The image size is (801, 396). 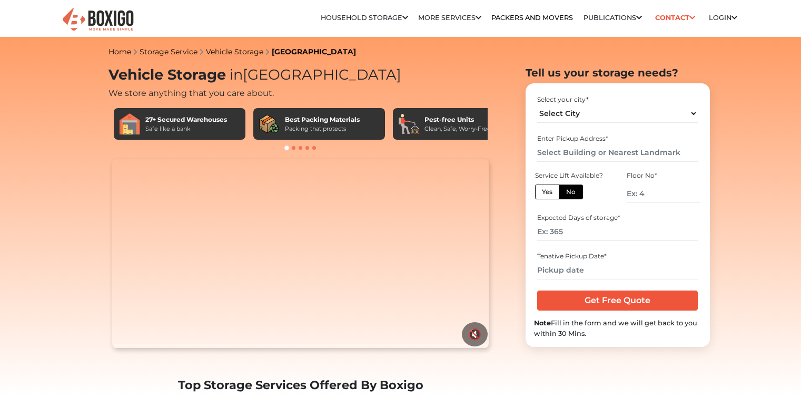 What do you see at coordinates (617, 139) in the screenshot?
I see `div: Enter Pickup Address` at bounding box center [617, 139].